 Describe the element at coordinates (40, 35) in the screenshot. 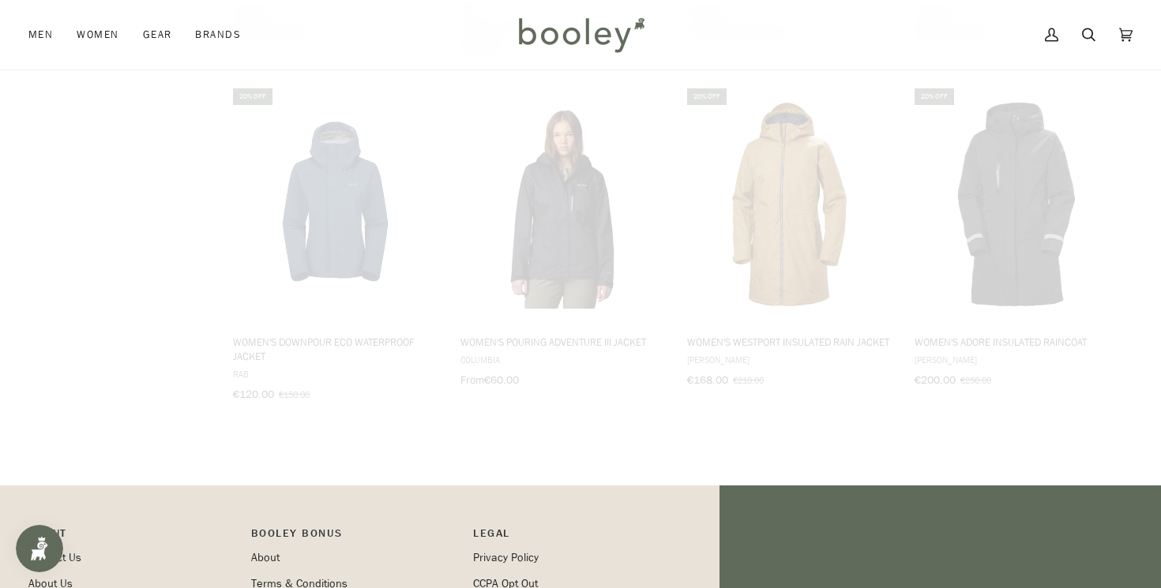

I see `span: Men` at that location.